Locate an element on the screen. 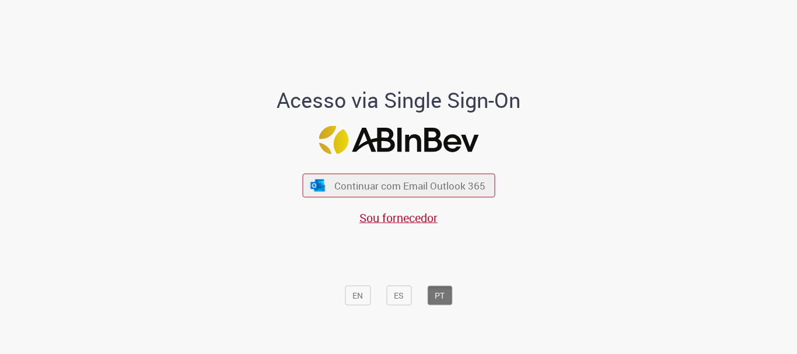 The width and height of the screenshot is (797, 354). img: ícone Azure/Microsoft 360 is located at coordinates (318, 185).